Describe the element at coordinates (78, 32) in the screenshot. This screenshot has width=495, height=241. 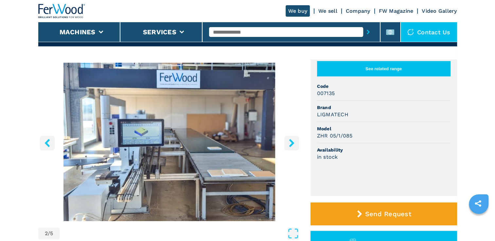
I see `button: Machines` at that location.